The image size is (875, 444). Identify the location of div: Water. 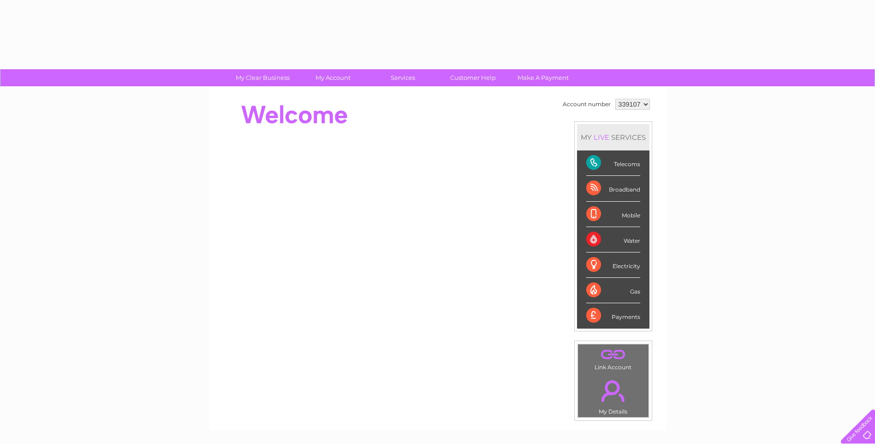
(613, 239).